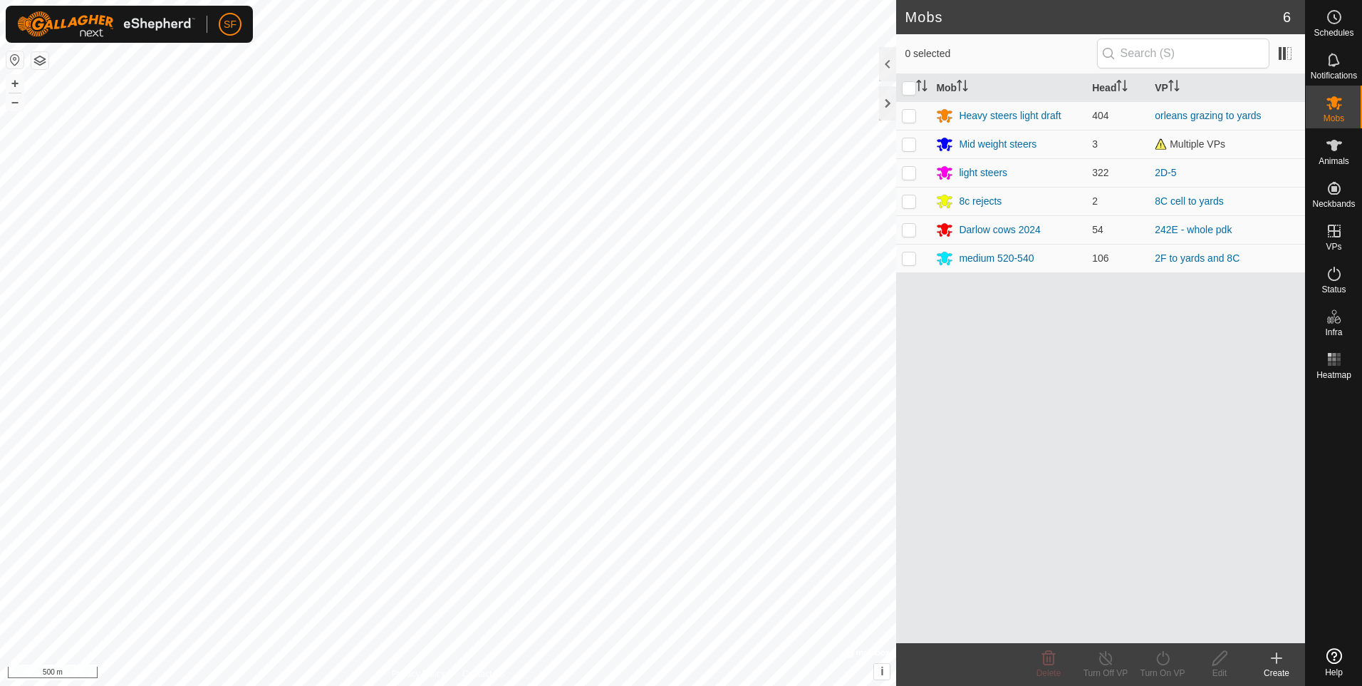 The height and width of the screenshot is (686, 1362). What do you see at coordinates (1220, 673) in the screenshot?
I see `div: Edit` at bounding box center [1220, 673].